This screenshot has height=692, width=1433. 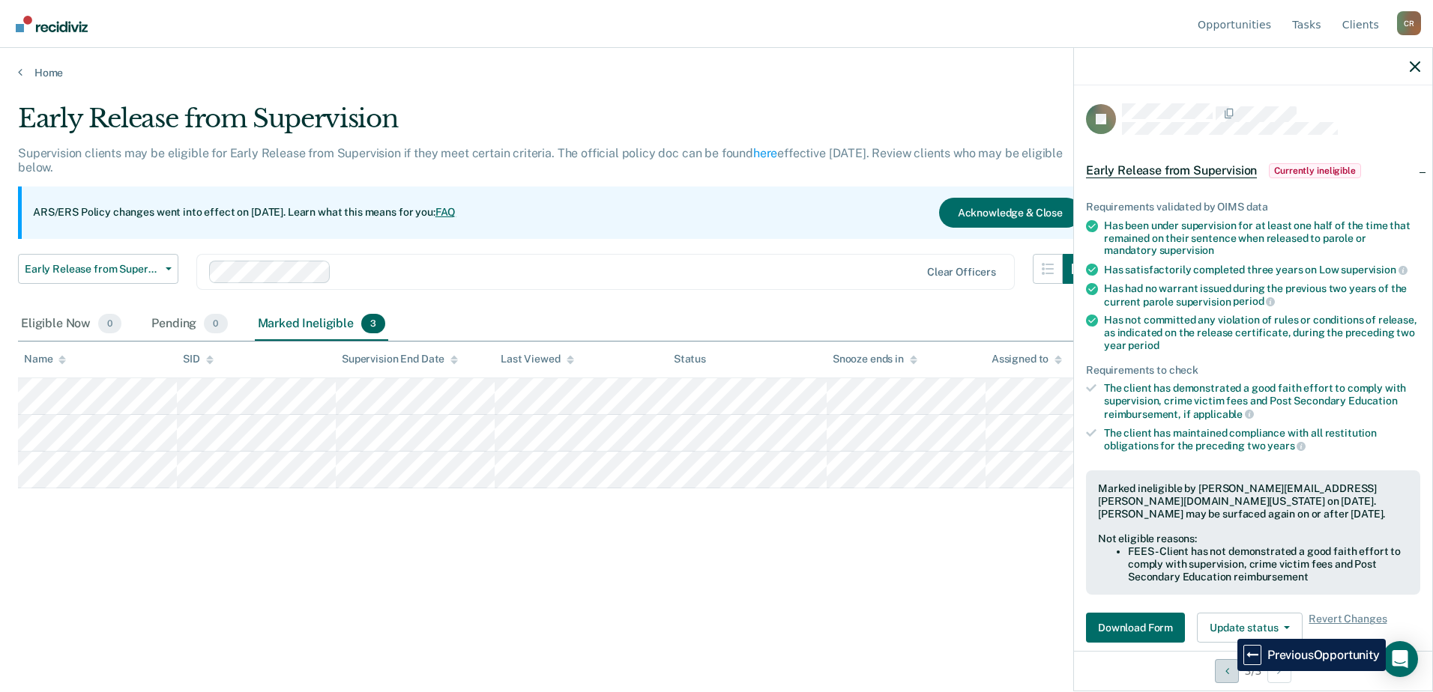 I want to click on div: Status, so click(x=689, y=359).